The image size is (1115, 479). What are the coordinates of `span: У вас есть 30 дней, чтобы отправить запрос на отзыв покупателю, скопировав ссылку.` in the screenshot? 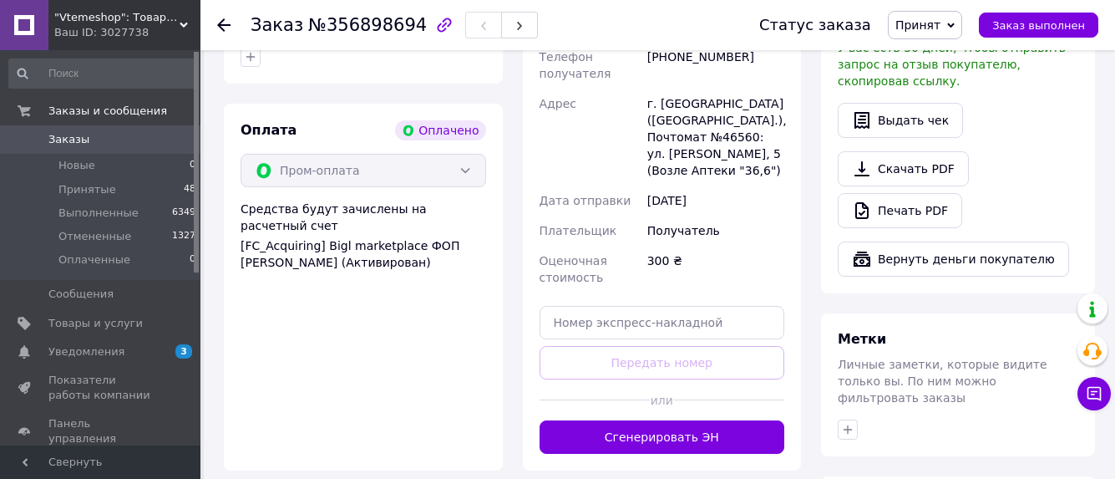 It's located at (951, 64).